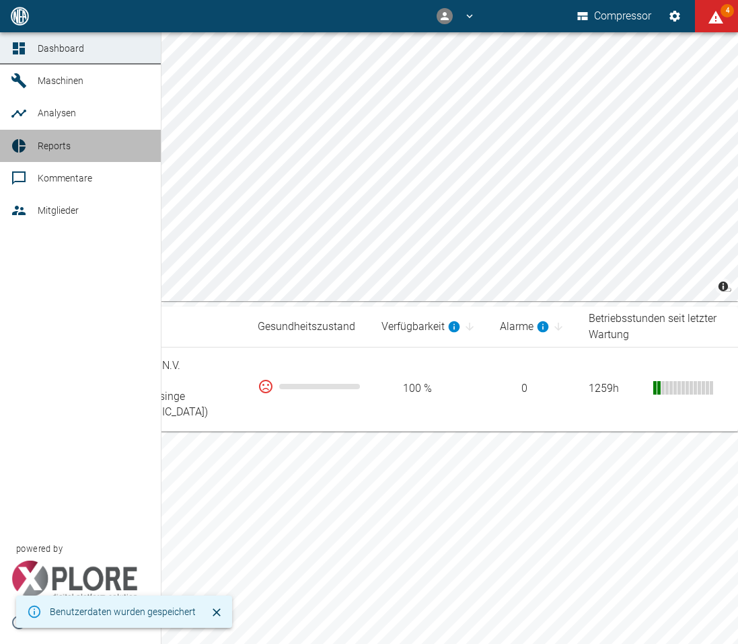 The height and width of the screenshot is (644, 738). What do you see at coordinates (20, 15) in the screenshot?
I see `img: logo` at bounding box center [20, 15].